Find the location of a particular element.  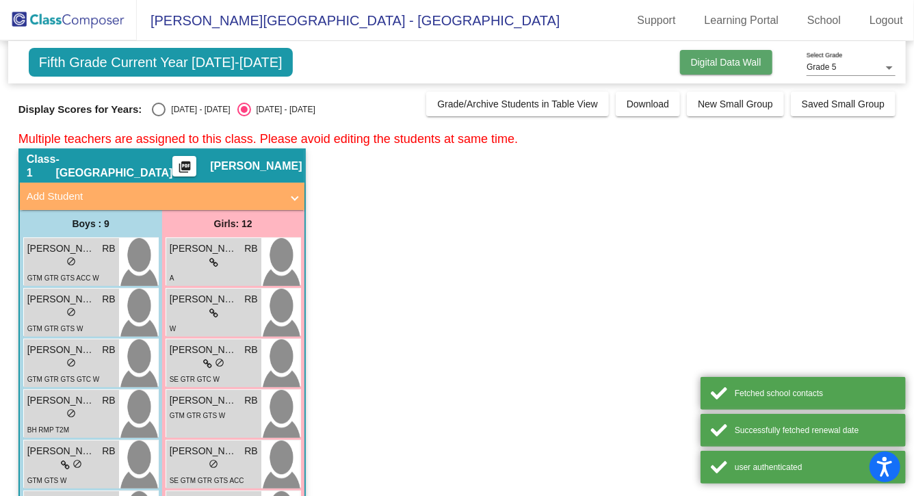

div: Fetched school contacts is located at coordinates (815, 393).